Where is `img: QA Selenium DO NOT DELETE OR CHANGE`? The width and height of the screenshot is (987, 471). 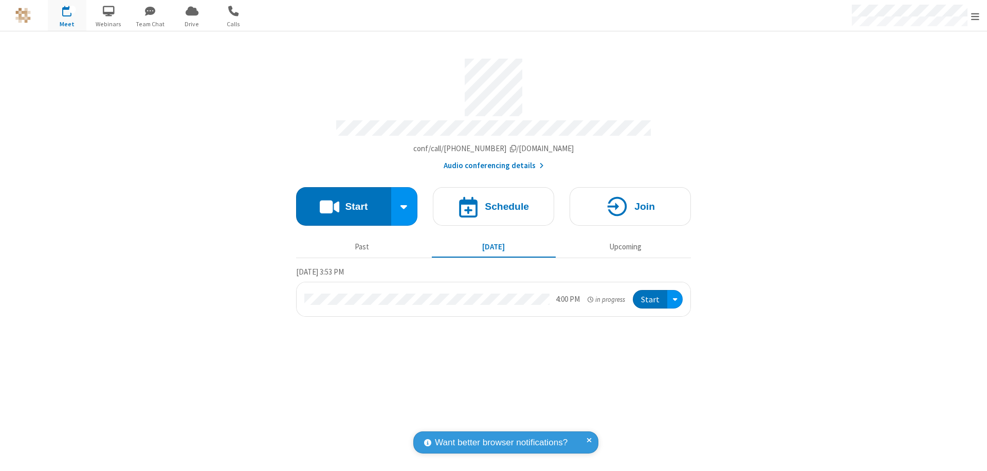 img: QA Selenium DO NOT DELETE OR CHANGE is located at coordinates (23, 15).